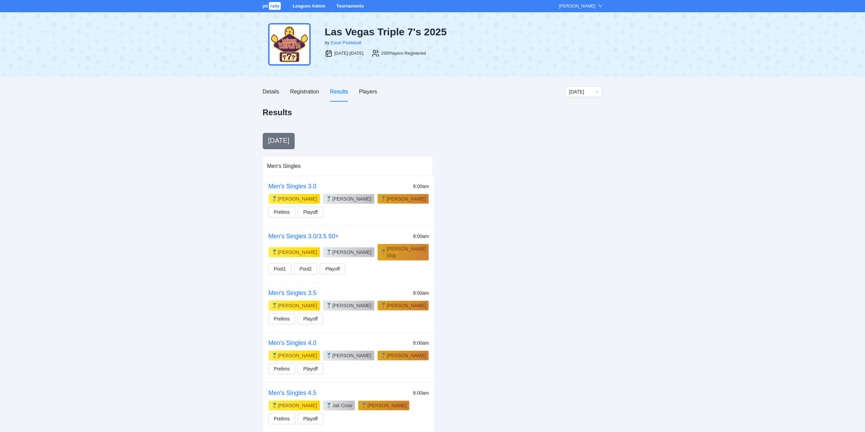 The height and width of the screenshot is (432, 865). Describe the element at coordinates (368, 91) in the screenshot. I see `div: Players` at that location.